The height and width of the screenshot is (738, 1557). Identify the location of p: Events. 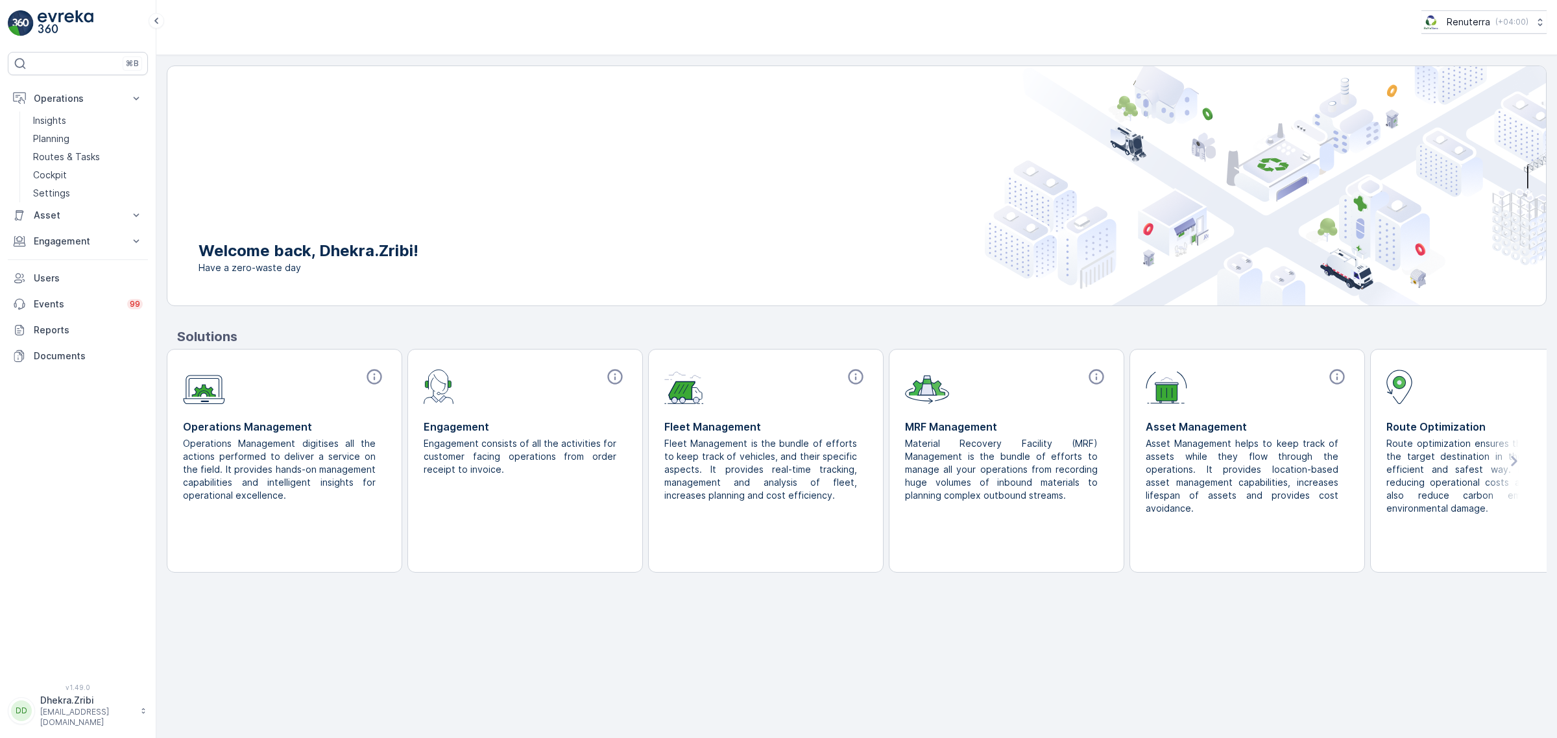
(77, 304).